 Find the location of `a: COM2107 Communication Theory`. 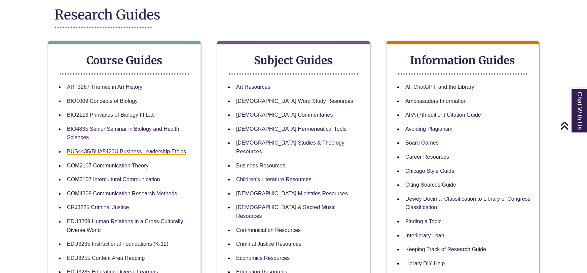

a: COM2107 Communication Theory is located at coordinates (108, 165).